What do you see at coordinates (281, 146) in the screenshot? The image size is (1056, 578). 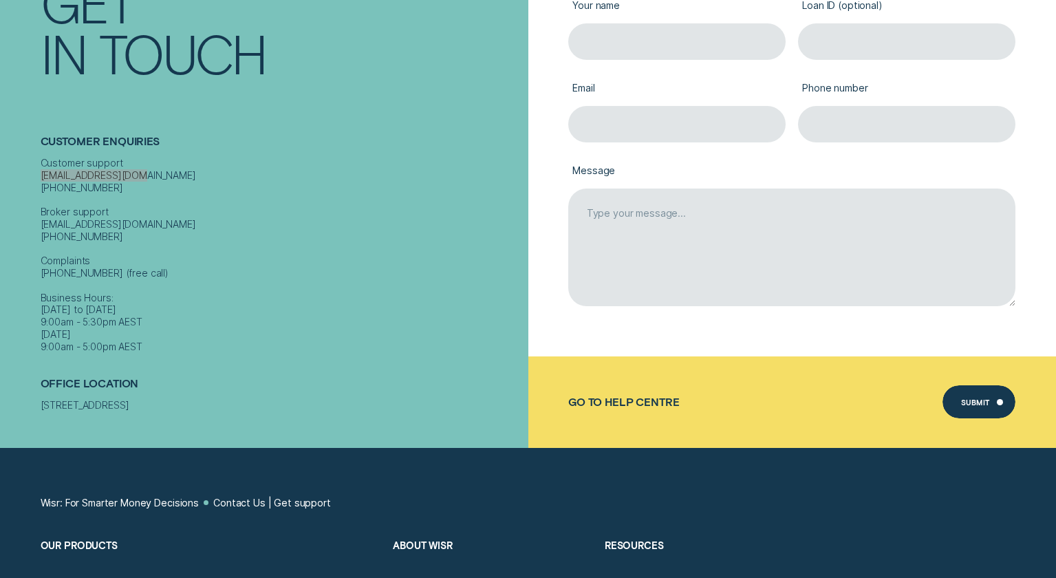 I see `h2: Customer Enquiries` at bounding box center [281, 146].